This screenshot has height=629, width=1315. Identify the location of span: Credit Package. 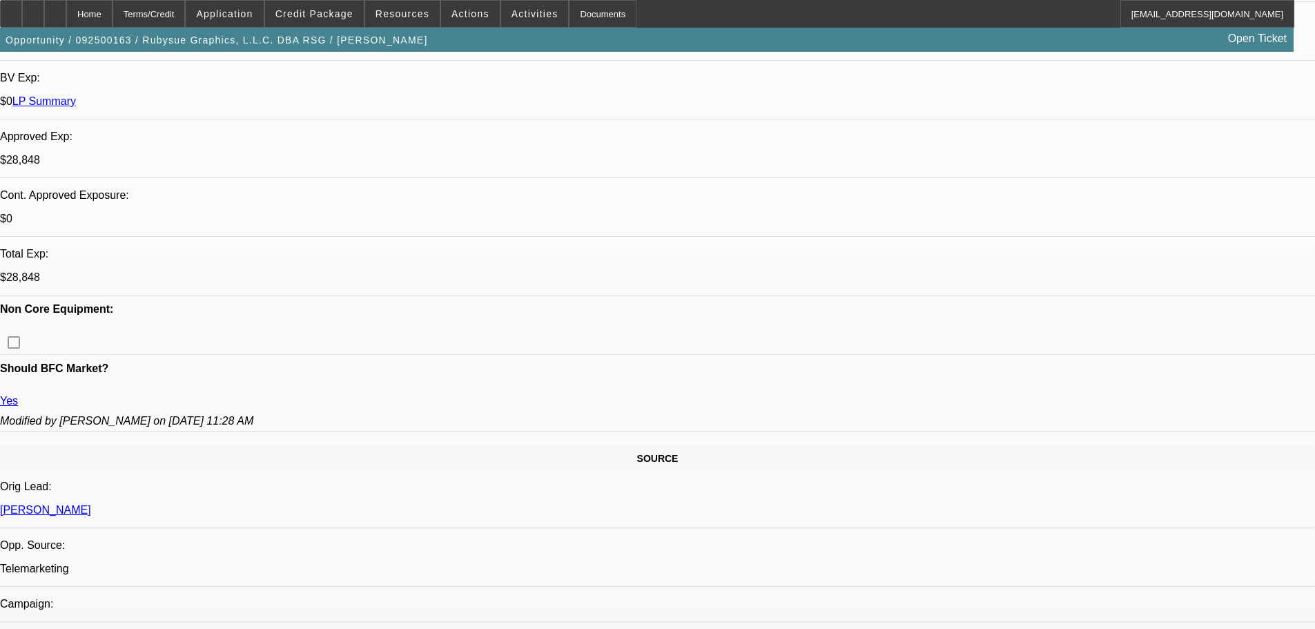
(314, 14).